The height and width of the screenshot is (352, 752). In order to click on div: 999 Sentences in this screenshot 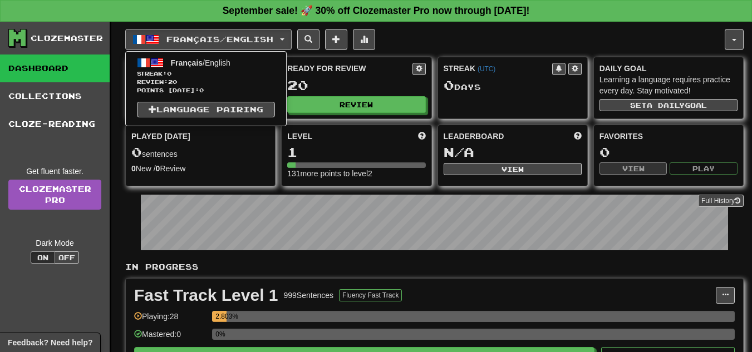, I will do `click(309, 296)`.